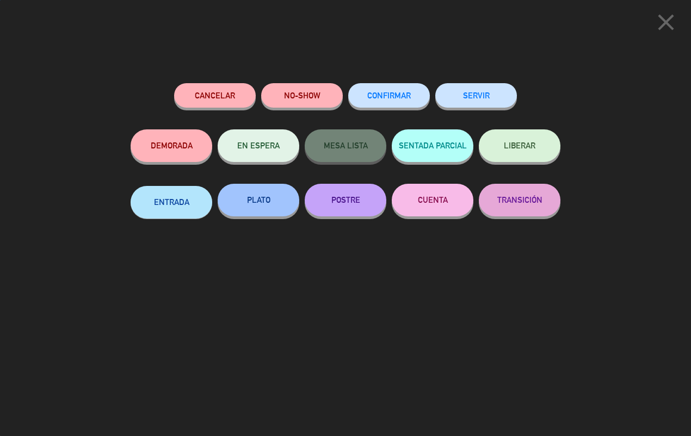 This screenshot has height=436, width=691. What do you see at coordinates (171, 146) in the screenshot?
I see `button: DEMORADA` at bounding box center [171, 146].